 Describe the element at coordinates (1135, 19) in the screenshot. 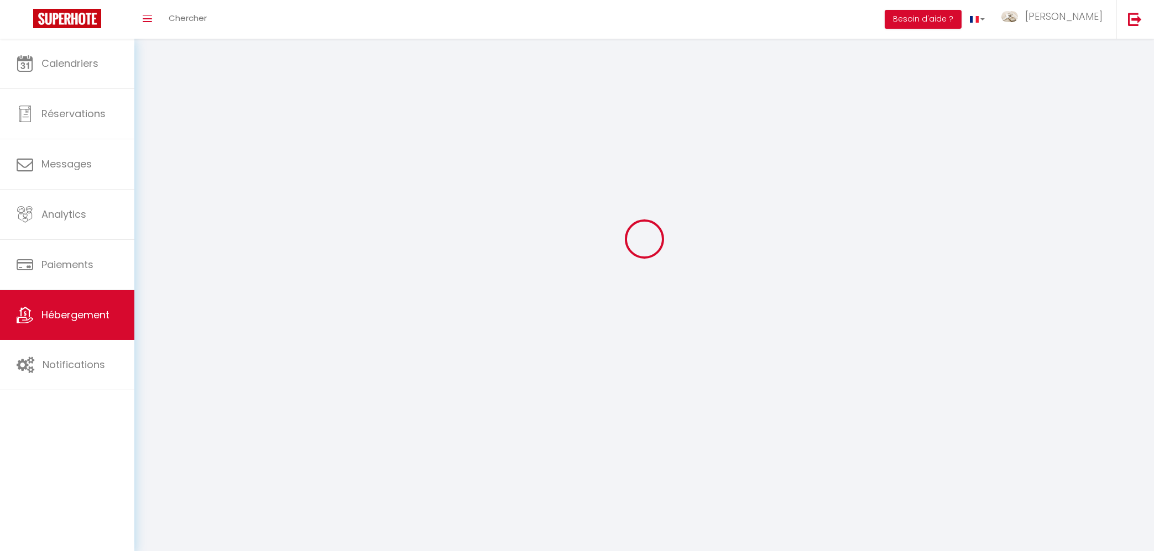

I see `img: logout` at that location.